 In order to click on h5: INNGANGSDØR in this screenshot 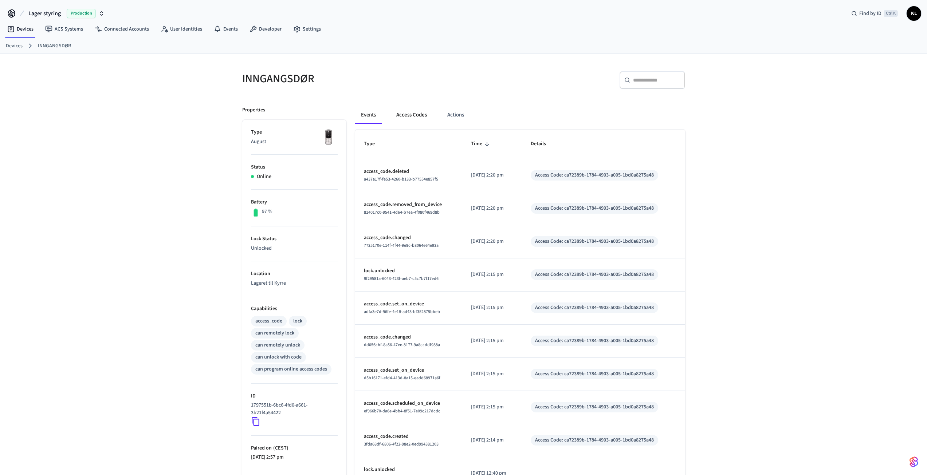, I will do `click(351, 79)`.